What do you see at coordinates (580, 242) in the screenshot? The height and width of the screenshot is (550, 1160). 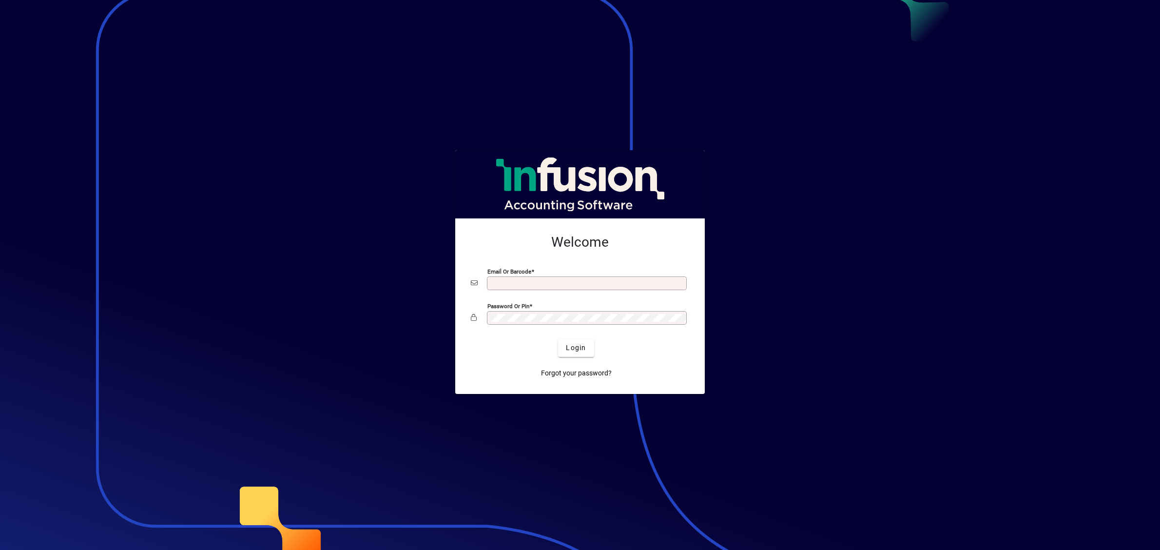 I see `h2: Welcome` at bounding box center [580, 242].